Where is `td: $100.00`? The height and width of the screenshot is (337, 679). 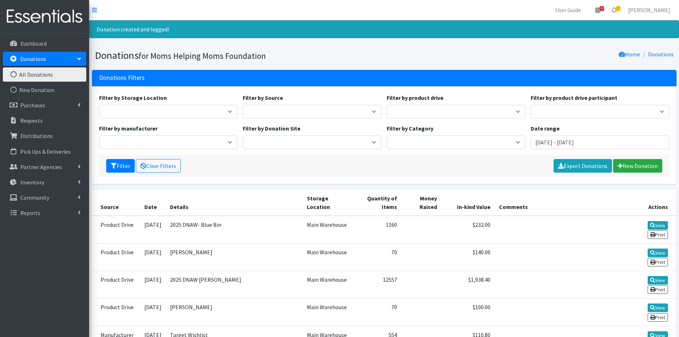
td: $100.00 is located at coordinates (468, 312).